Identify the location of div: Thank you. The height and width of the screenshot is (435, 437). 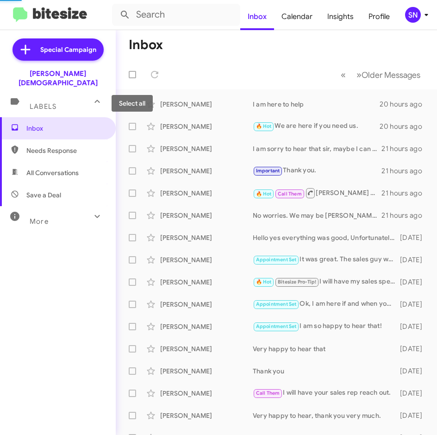
(326, 371).